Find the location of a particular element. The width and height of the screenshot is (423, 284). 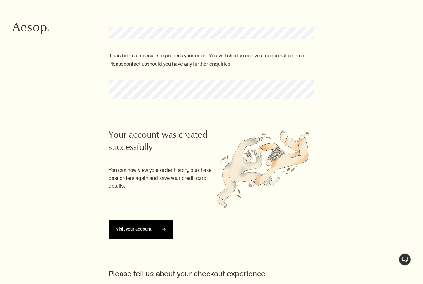

img: Decorative image is located at coordinates (263, 169).